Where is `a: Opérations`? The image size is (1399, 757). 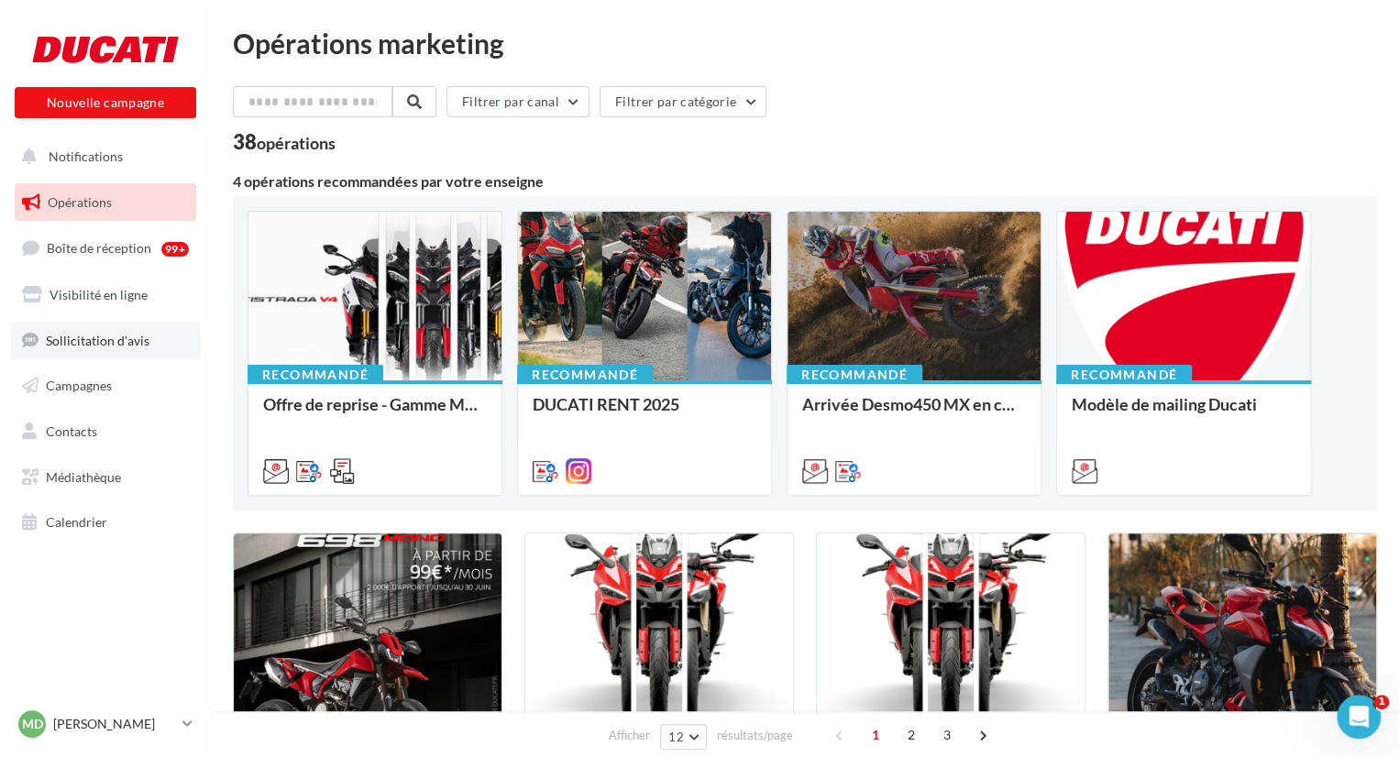
a: Opérations is located at coordinates (105, 203).